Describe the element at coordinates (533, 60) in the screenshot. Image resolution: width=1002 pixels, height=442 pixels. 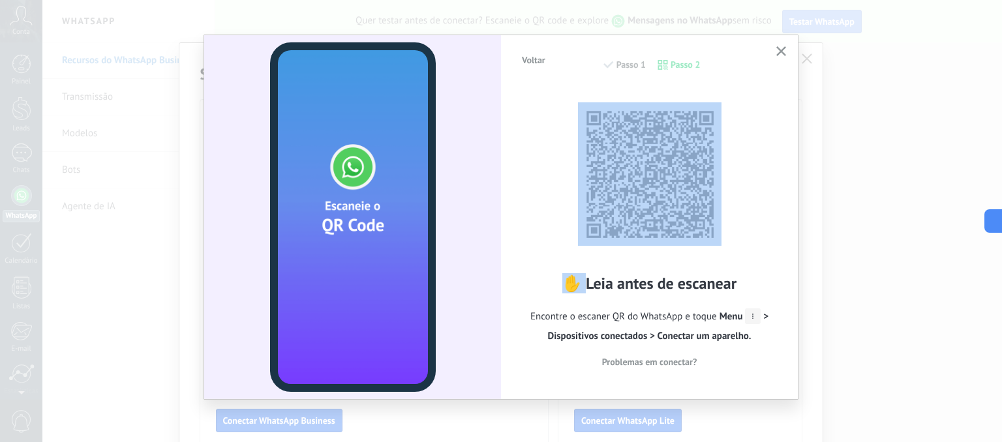
I see `span: Voltar` at that location.